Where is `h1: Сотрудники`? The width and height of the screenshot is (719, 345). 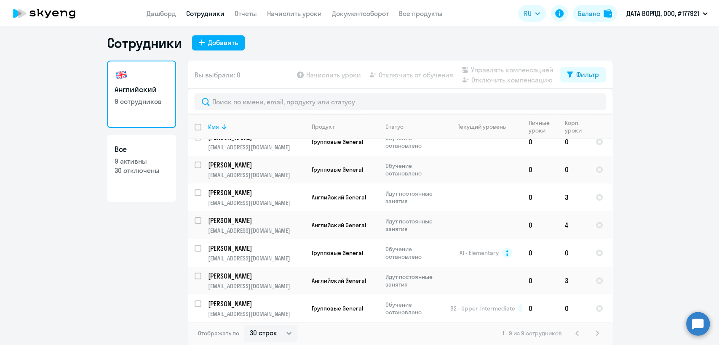 h1: Сотрудники is located at coordinates (145, 43).